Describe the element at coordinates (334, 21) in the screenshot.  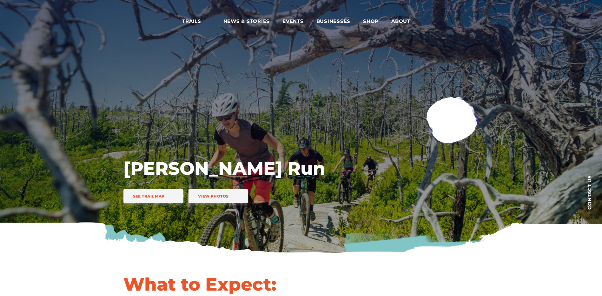
I see `span: Businesses` at that location.